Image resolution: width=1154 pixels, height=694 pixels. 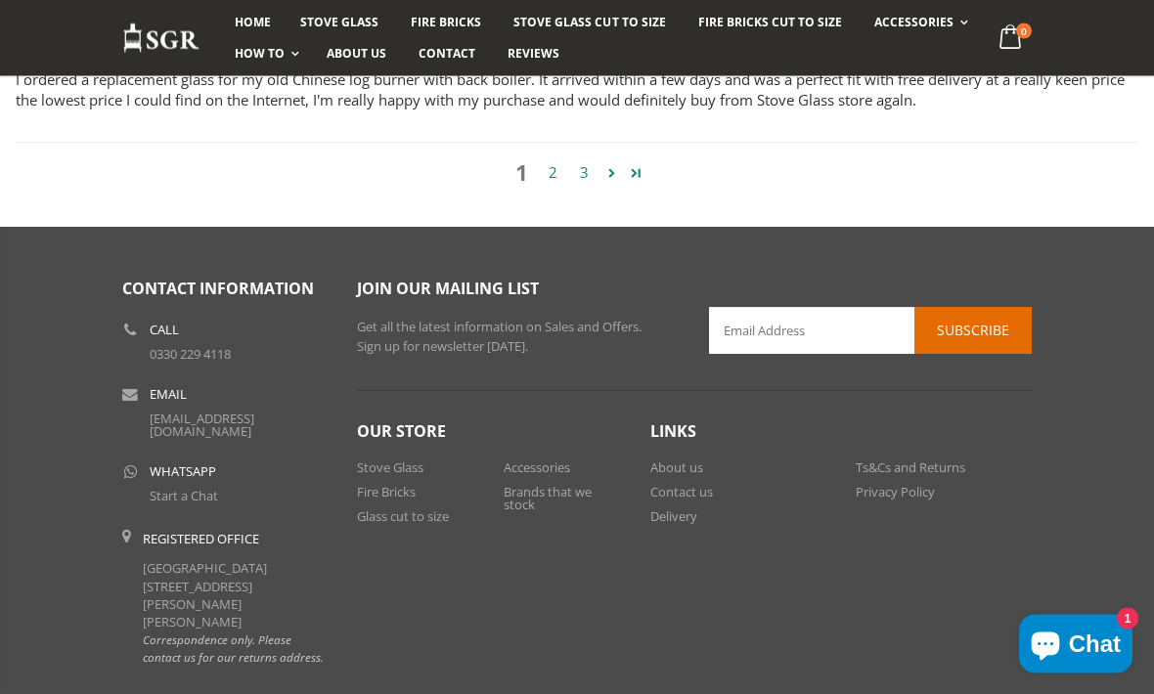 I want to click on inbox-online-store-chat: Shopify online store chat, so click(x=1076, y=646).